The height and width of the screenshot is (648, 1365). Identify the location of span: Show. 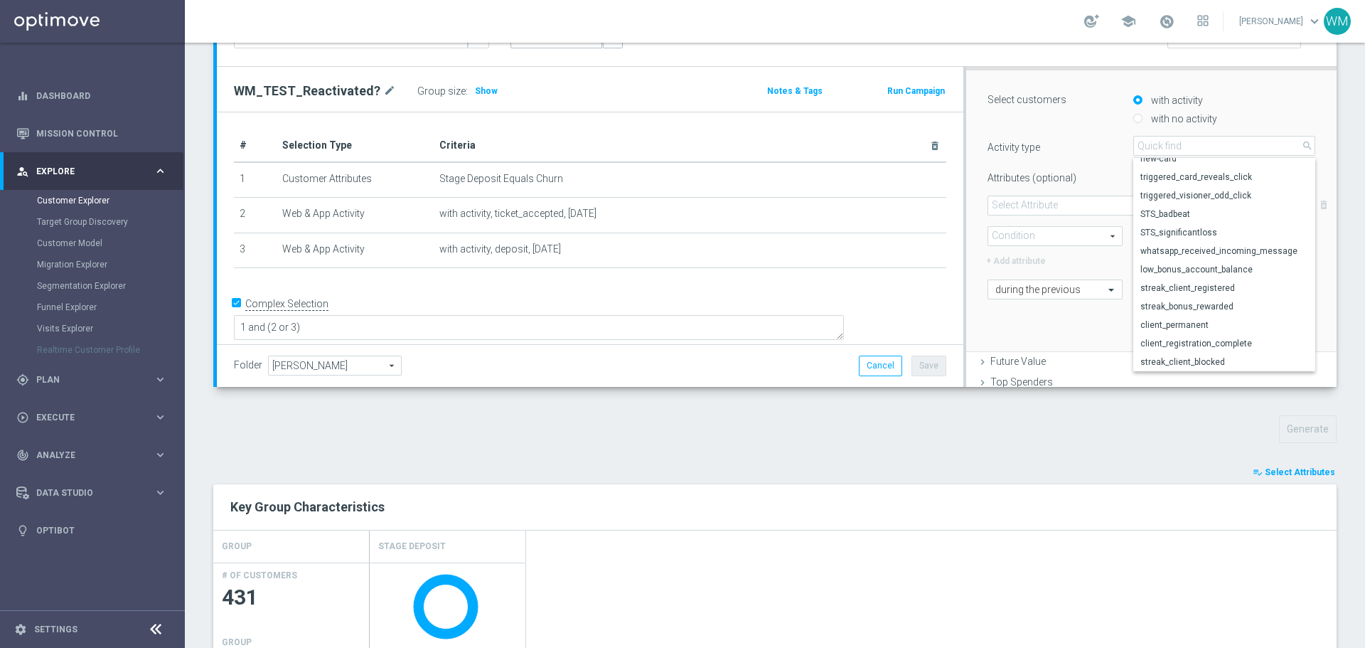
(486, 91).